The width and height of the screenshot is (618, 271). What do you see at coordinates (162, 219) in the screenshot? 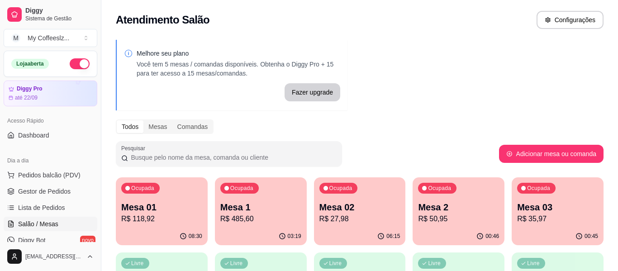
I see `p: R$ 118,92` at bounding box center [162, 219].